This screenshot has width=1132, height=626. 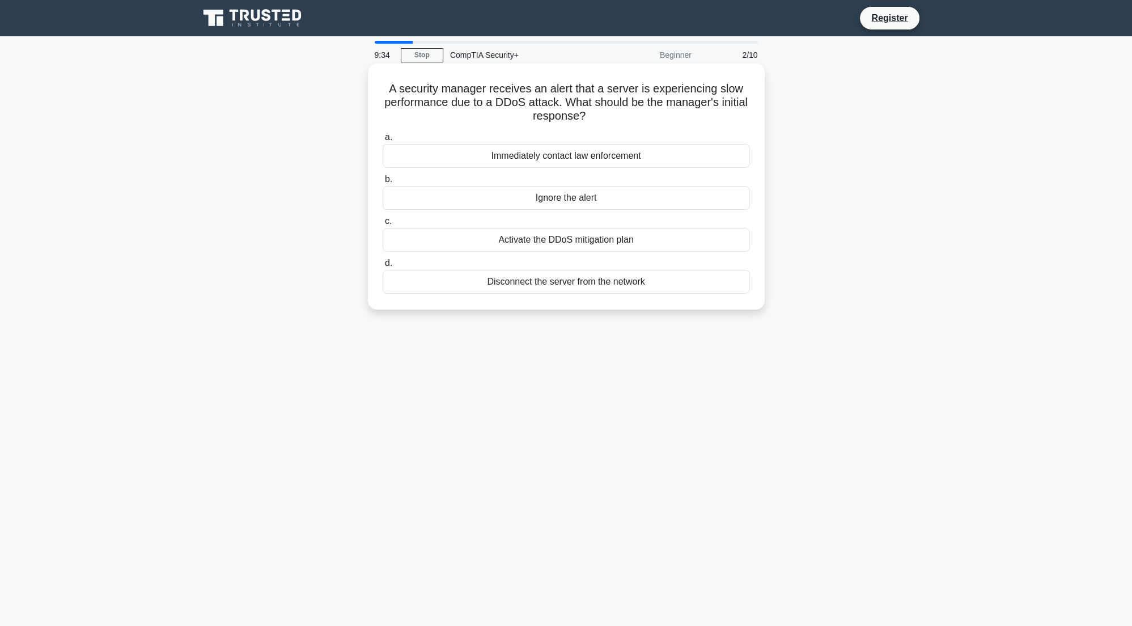 I want to click on div: Beginner, so click(x=648, y=55).